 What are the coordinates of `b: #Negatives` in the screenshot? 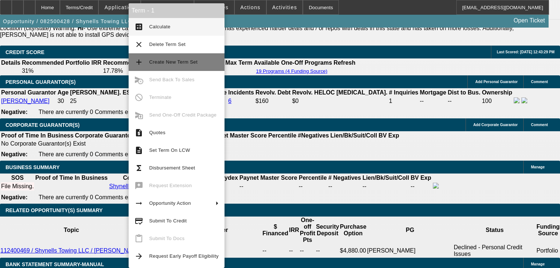 It's located at (314, 135).